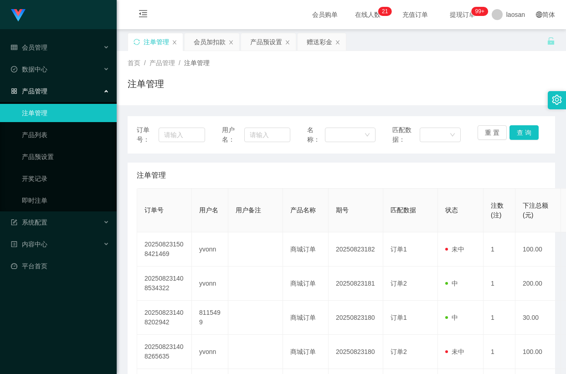  I want to click on div: 注单管理, so click(156, 42).